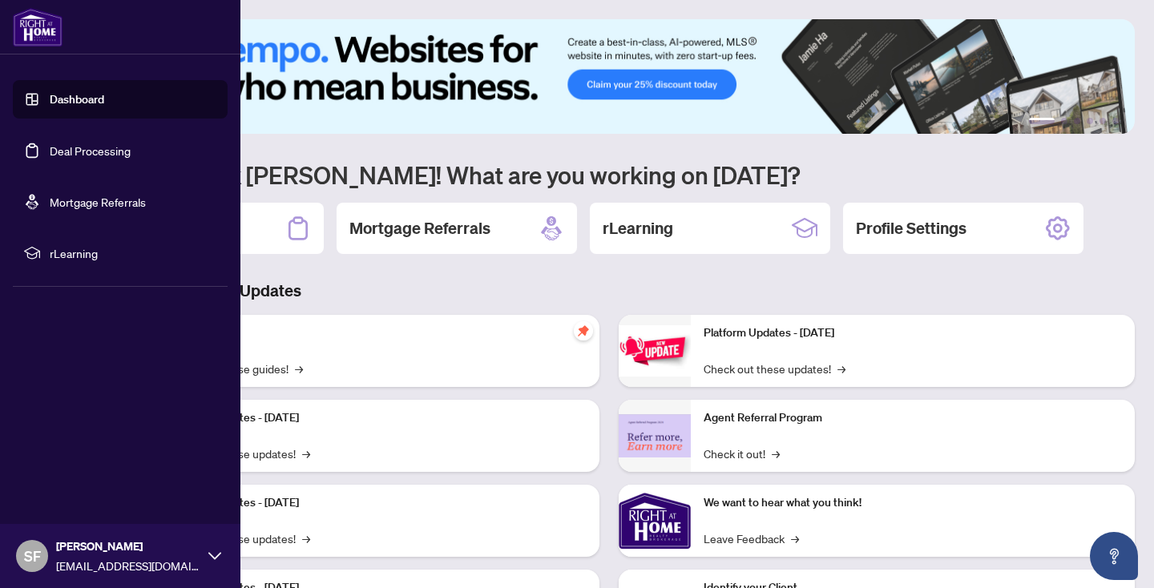 Image resolution: width=1154 pixels, height=588 pixels. I want to click on a: Deal Processing, so click(90, 151).